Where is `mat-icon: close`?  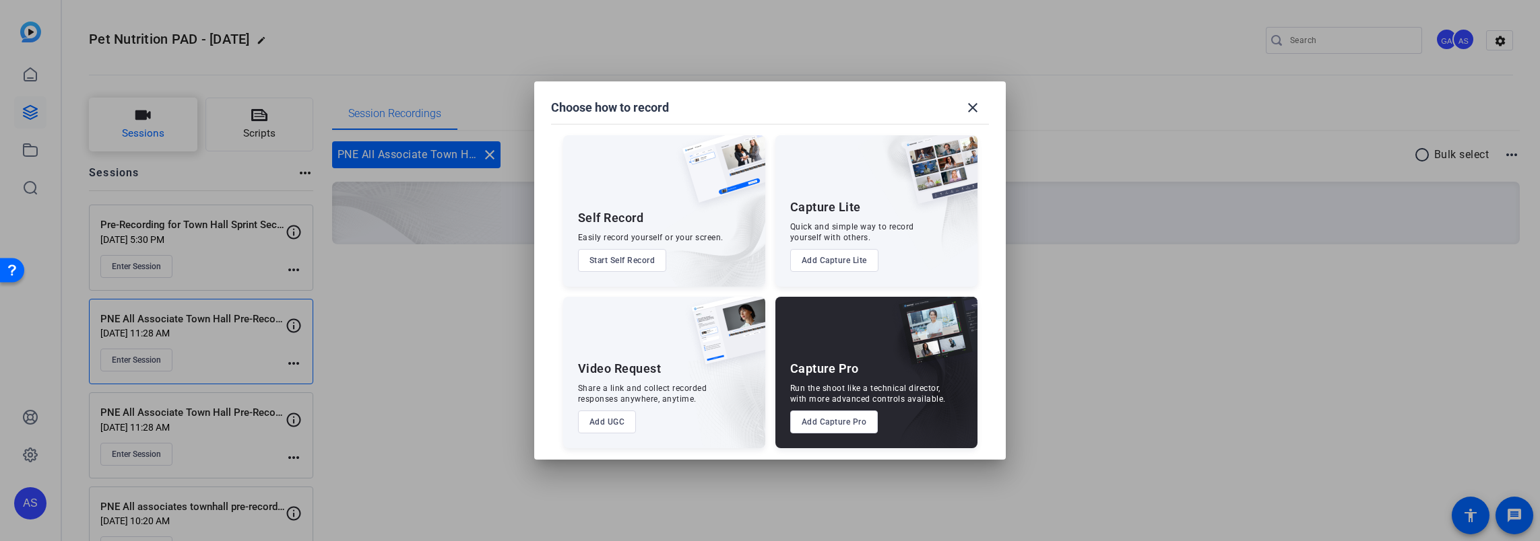 mat-icon: close is located at coordinates (973, 108).